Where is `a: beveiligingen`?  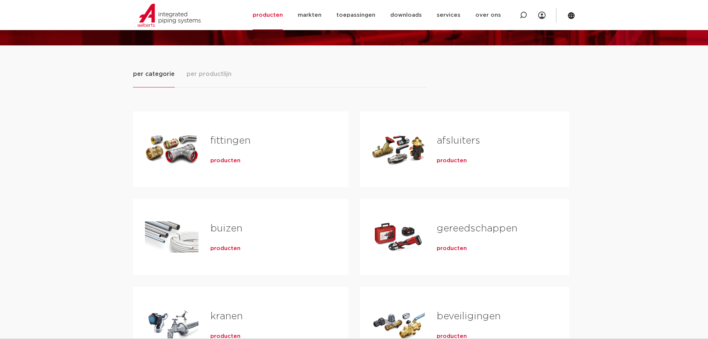
a: beveiligingen is located at coordinates (469, 316).